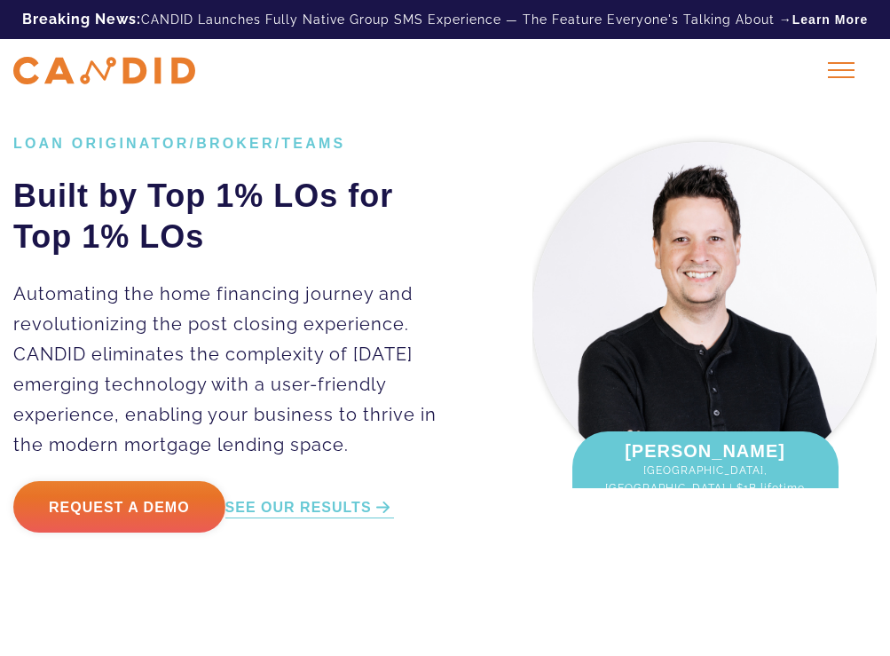 The image size is (890, 656). I want to click on a: SEE OUR RESULTS, so click(310, 508).